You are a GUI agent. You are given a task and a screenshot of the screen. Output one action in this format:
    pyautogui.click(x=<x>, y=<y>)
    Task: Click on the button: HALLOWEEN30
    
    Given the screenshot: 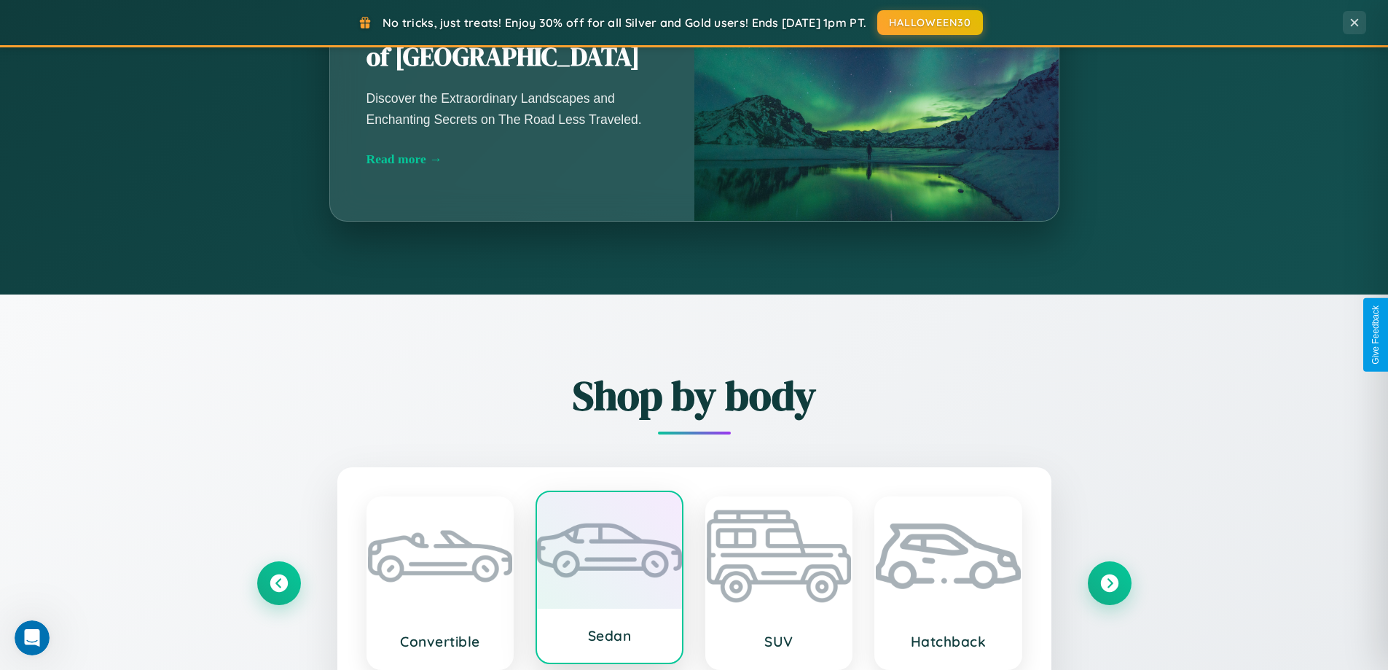 What is the action you would take?
    pyautogui.click(x=930, y=23)
    